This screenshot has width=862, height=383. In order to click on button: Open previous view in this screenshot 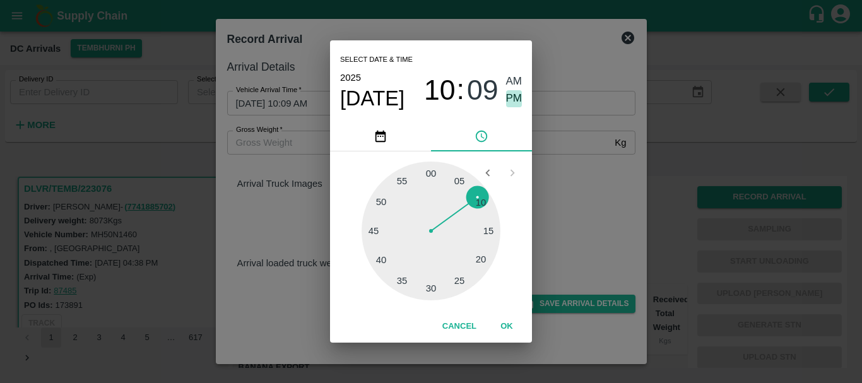, I will do `click(488, 173)`.